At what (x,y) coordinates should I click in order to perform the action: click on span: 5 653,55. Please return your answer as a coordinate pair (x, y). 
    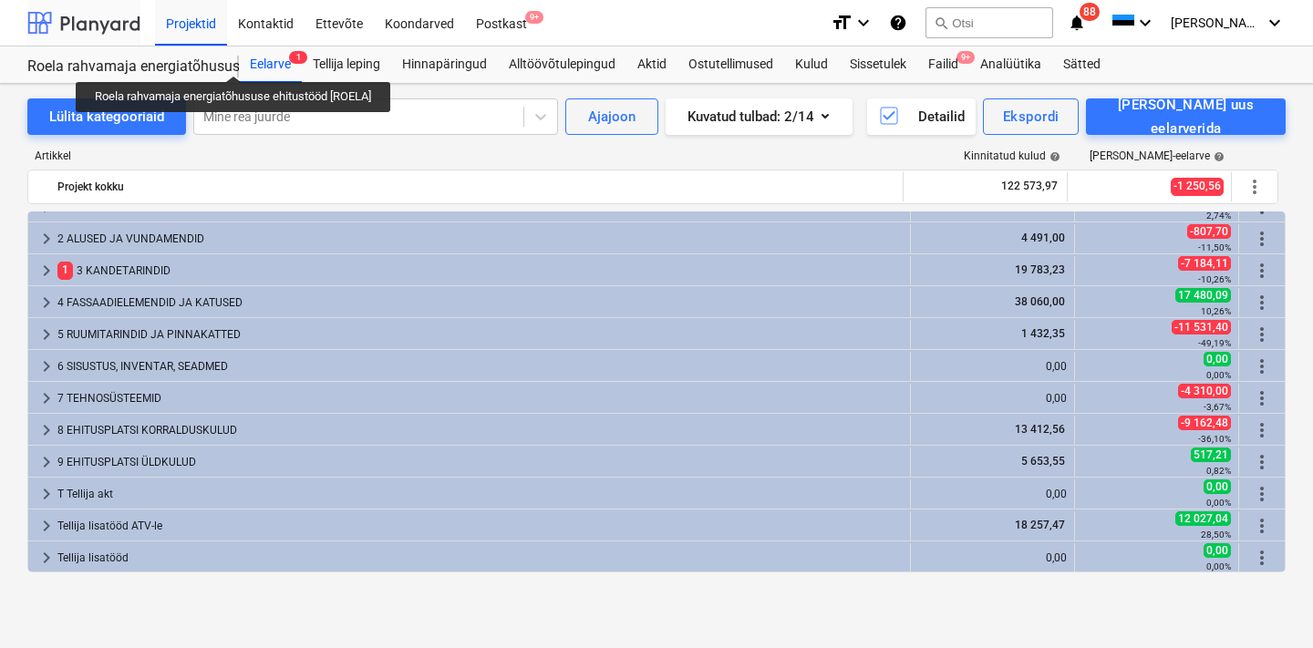
    Looking at the image, I should click on (1043, 461).